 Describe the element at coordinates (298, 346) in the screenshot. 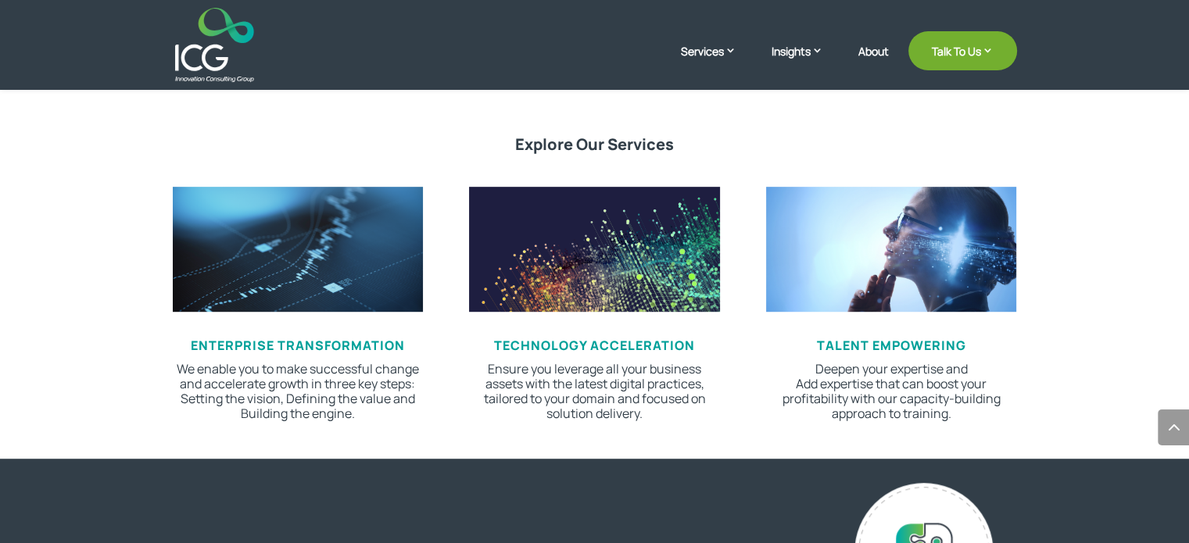

I see `span: Enterprise transformation` at that location.